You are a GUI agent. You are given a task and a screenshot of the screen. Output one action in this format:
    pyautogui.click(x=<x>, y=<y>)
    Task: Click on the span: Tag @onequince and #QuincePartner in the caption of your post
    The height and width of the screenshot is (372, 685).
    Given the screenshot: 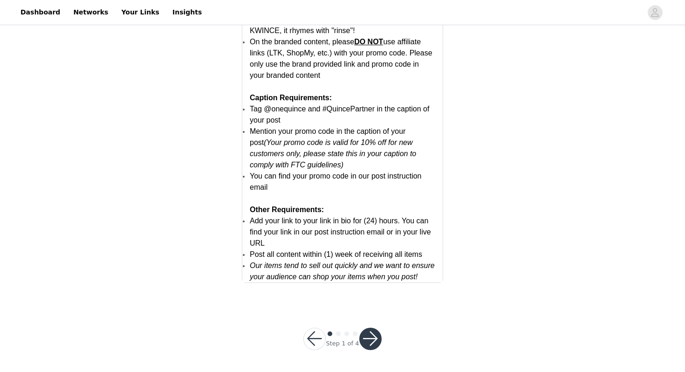 What is the action you would take?
    pyautogui.click(x=339, y=114)
    